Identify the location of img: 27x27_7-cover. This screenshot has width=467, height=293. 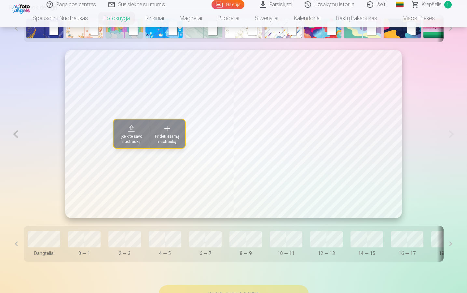
(283, 28).